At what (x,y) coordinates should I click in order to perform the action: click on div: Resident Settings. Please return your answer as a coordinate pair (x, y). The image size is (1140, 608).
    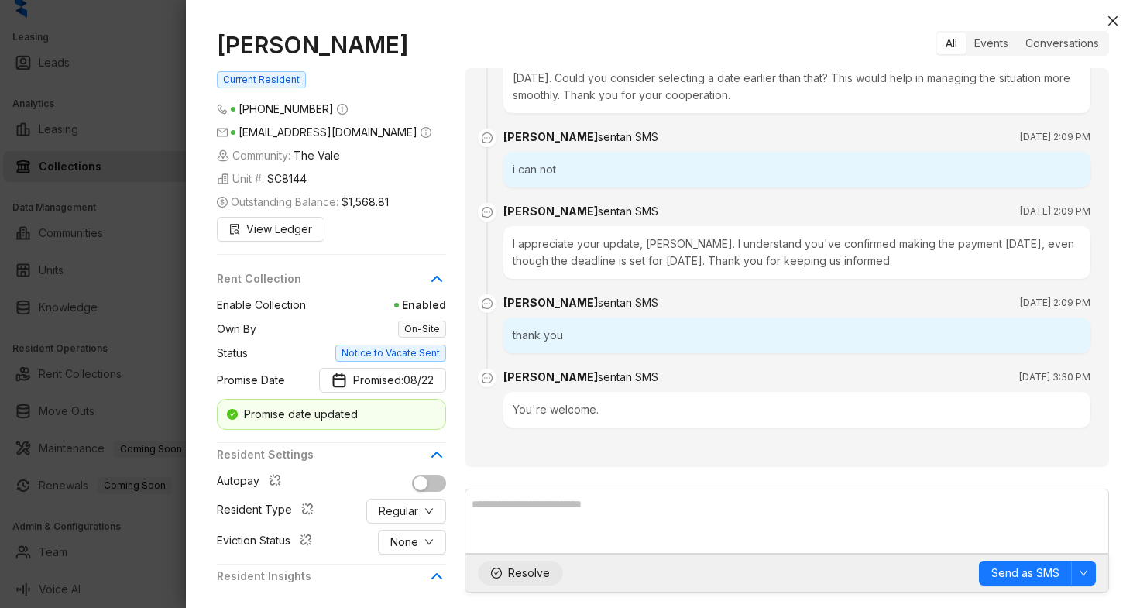
    Looking at the image, I should click on (332, 459).